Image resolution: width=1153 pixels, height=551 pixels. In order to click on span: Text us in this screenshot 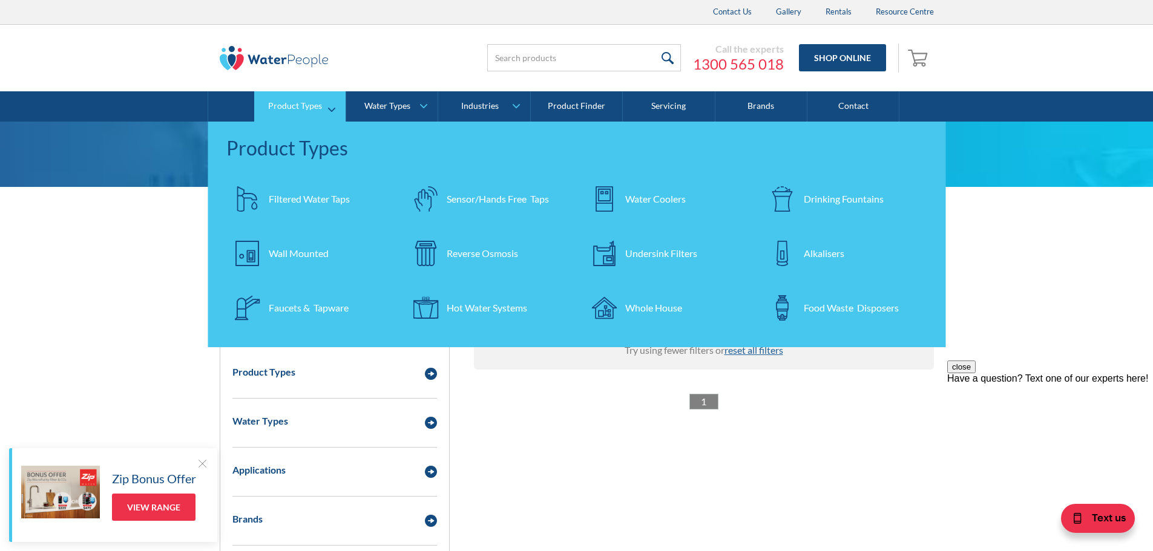, I will do `click(53, 27)`.